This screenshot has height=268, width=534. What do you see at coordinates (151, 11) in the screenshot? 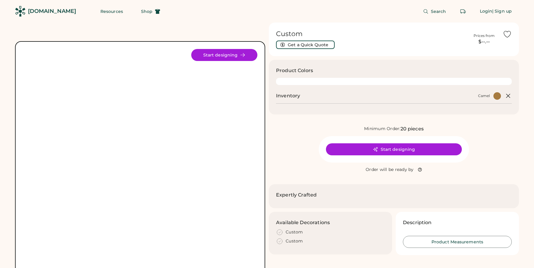
I see `button: Shop` at bounding box center [151, 11].